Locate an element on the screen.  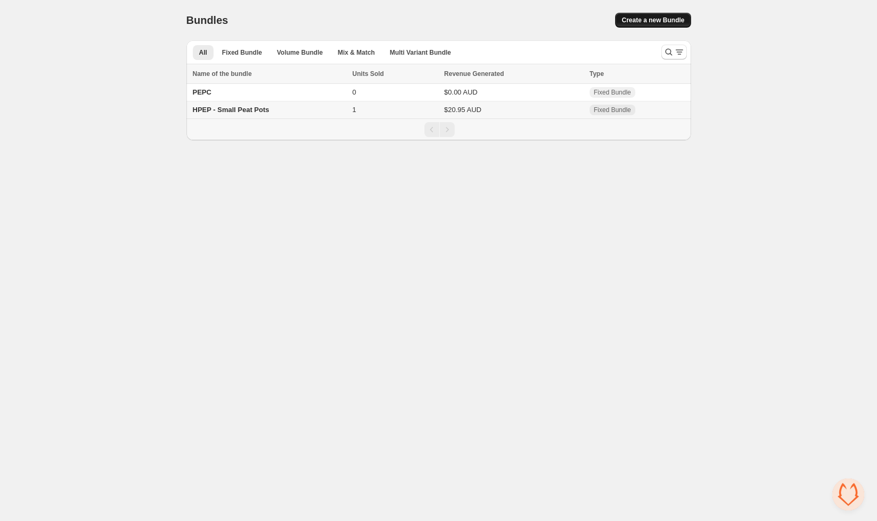
button: Units Sold is located at coordinates (373, 74).